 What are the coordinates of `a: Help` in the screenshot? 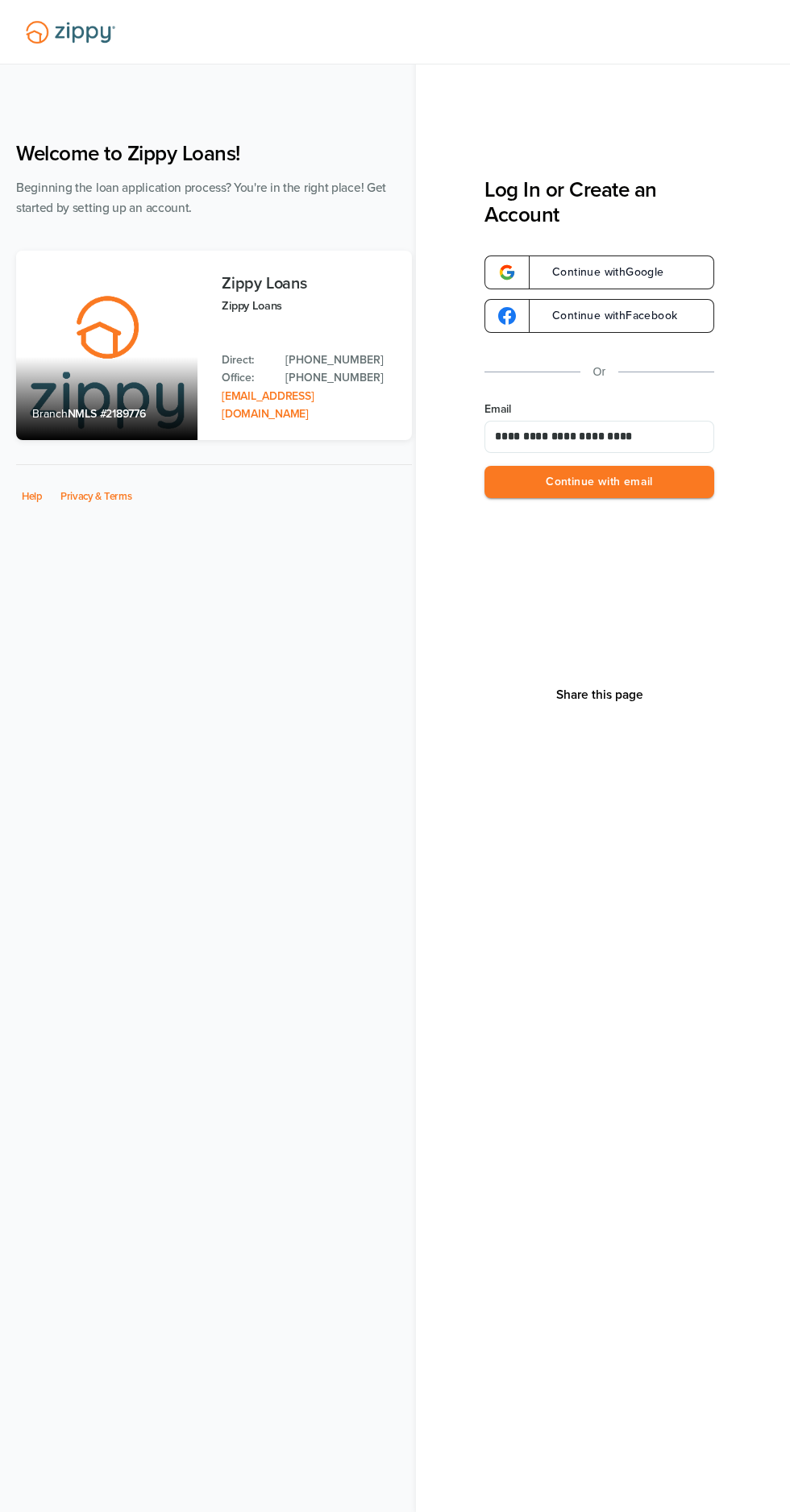 It's located at (32, 496).